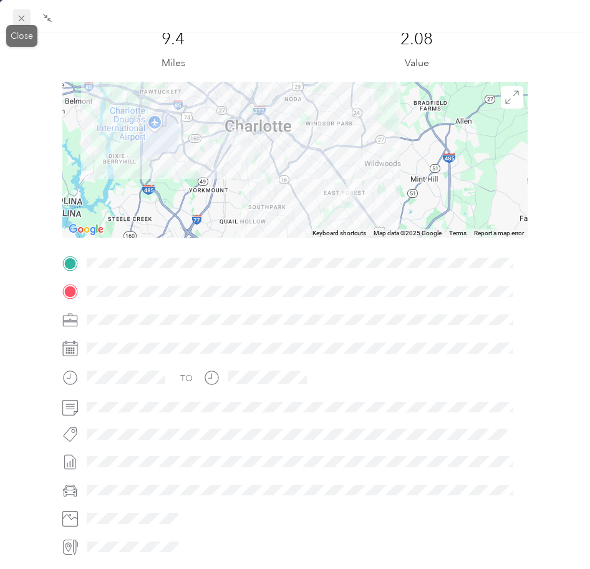  Describe the element at coordinates (173, 39) in the screenshot. I see `p: 9.4` at that location.